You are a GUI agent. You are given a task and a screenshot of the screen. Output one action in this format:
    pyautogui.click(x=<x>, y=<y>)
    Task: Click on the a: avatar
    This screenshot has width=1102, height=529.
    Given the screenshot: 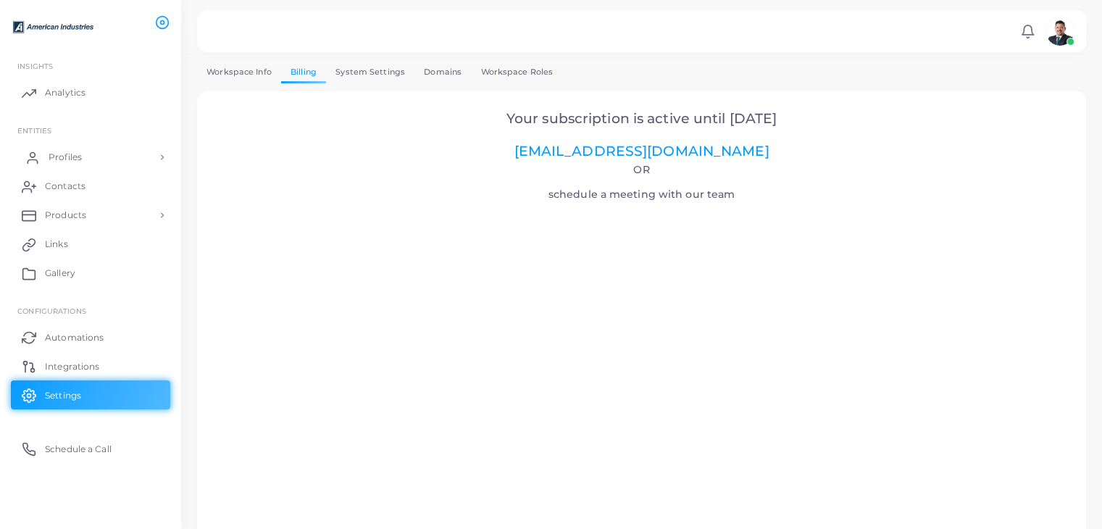 What is the action you would take?
    pyautogui.click(x=1059, y=31)
    